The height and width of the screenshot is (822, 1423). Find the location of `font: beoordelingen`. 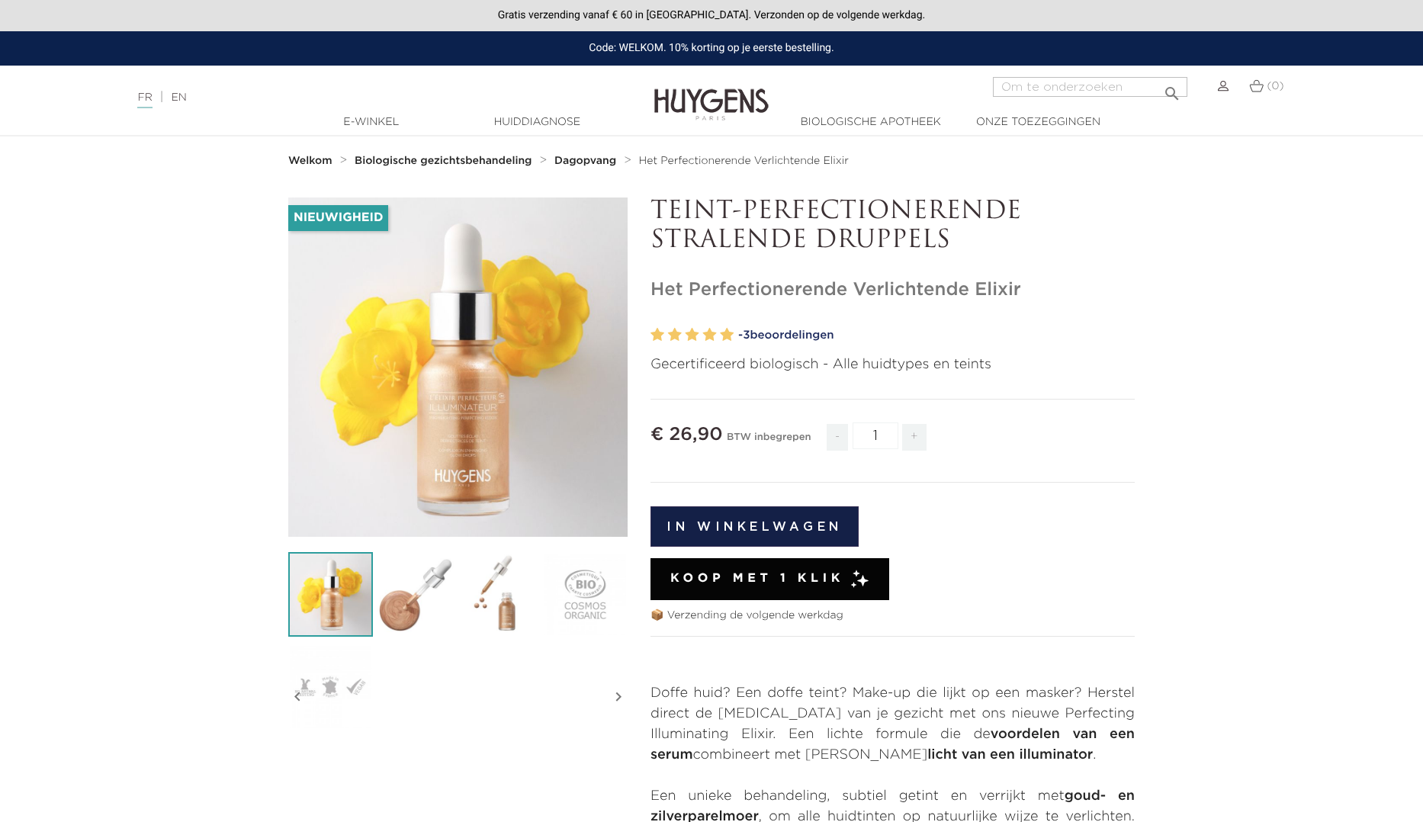

font: beoordelingen is located at coordinates (792, 335).